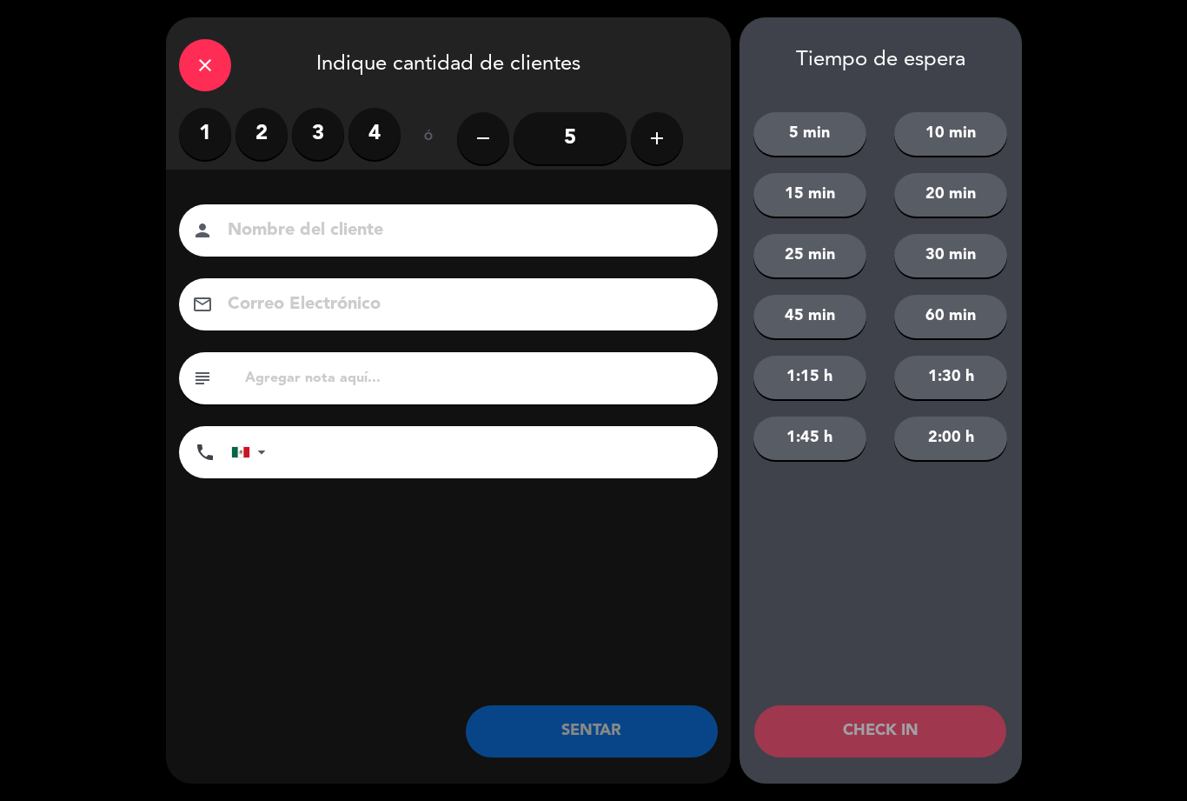 This screenshot has height=801, width=1187. I want to click on input: Nombre del cliente, so click(461, 230).